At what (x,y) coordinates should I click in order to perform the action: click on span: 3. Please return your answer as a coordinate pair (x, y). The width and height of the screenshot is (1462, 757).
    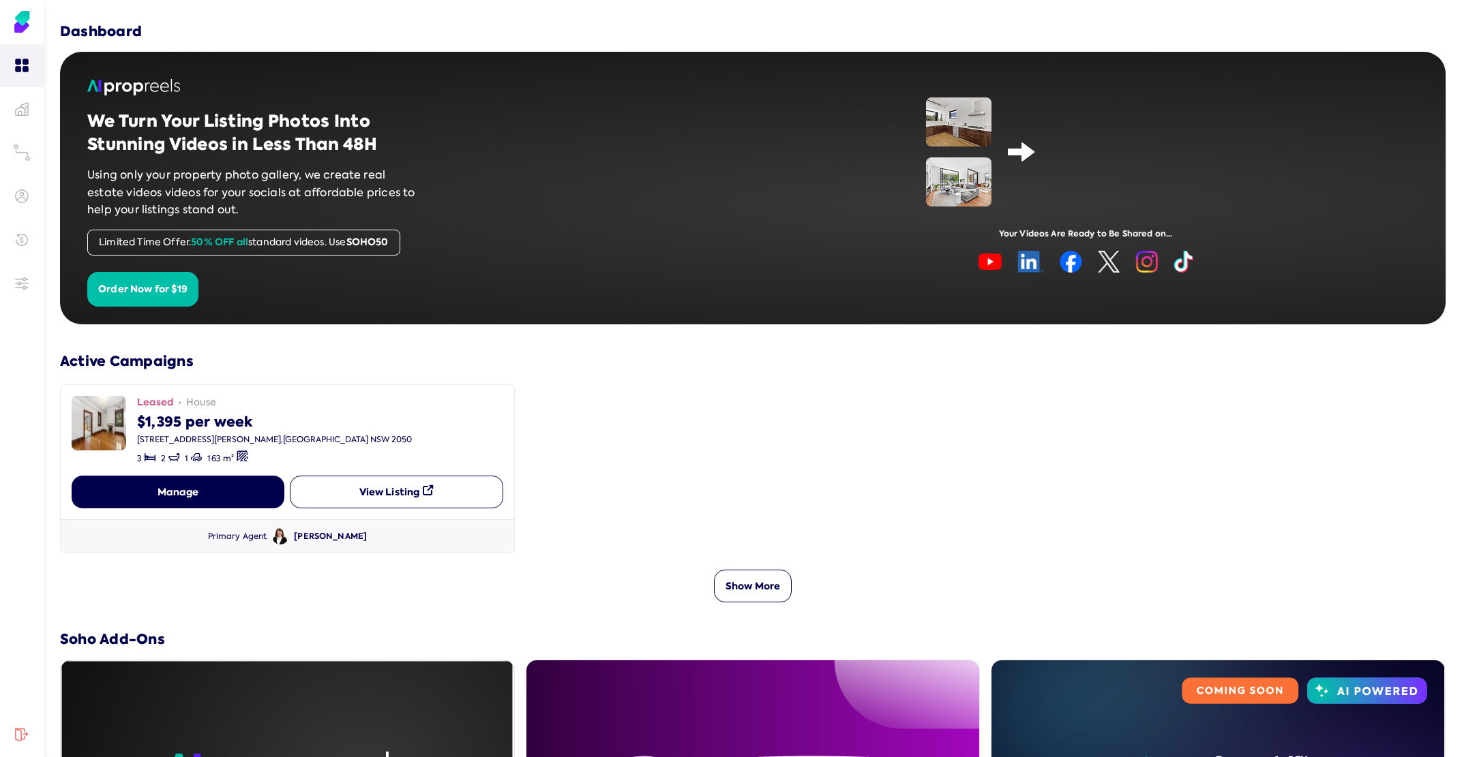
    Looking at the image, I should click on (139, 459).